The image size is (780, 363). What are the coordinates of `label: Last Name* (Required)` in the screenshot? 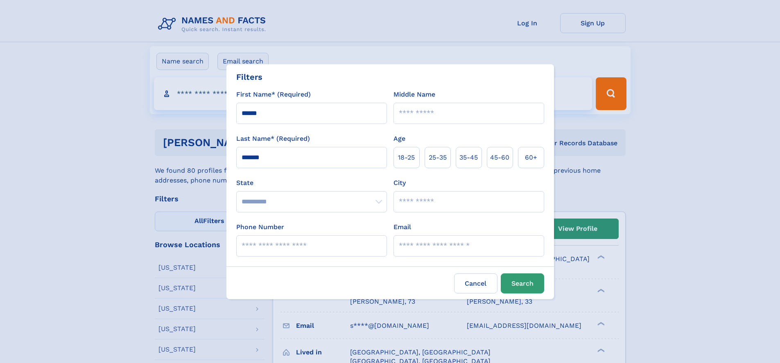 It's located at (273, 139).